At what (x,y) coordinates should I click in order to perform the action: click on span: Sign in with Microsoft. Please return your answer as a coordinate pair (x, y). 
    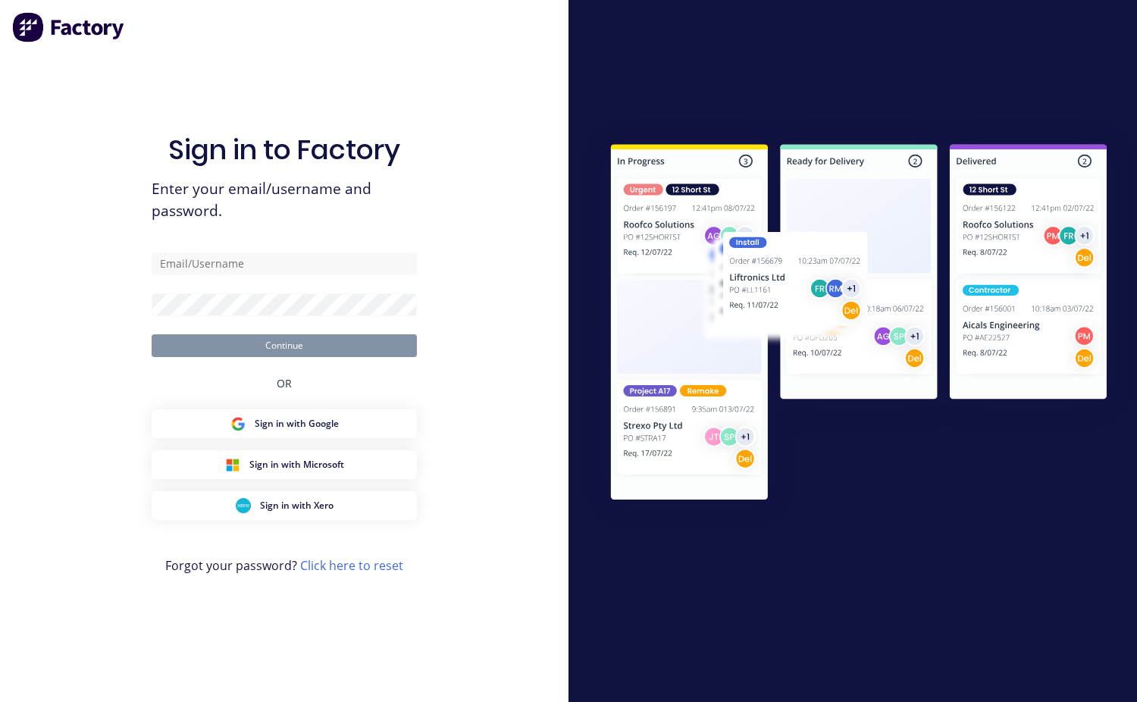
    Looking at the image, I should click on (296, 464).